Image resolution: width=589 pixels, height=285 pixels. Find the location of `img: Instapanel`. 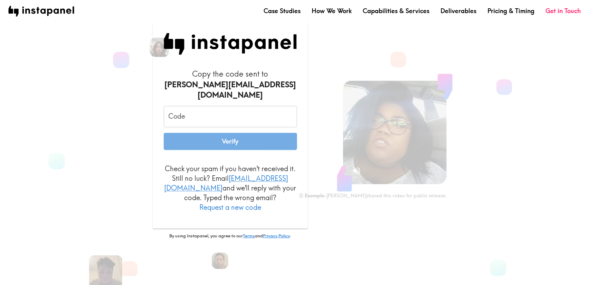

img: Instapanel is located at coordinates (230, 44).